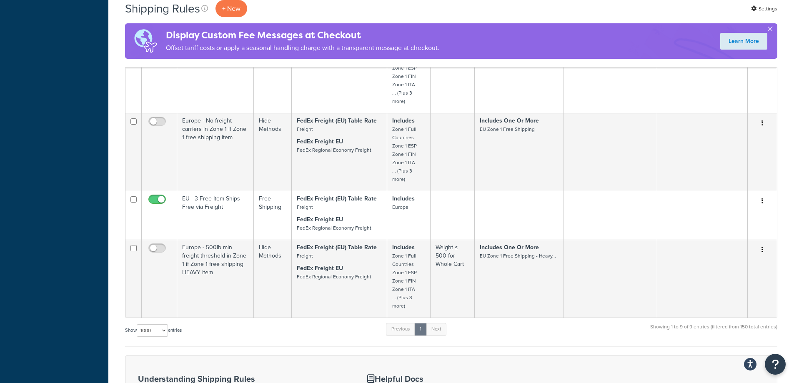 The image size is (794, 383). I want to click on a: Previous, so click(400, 329).